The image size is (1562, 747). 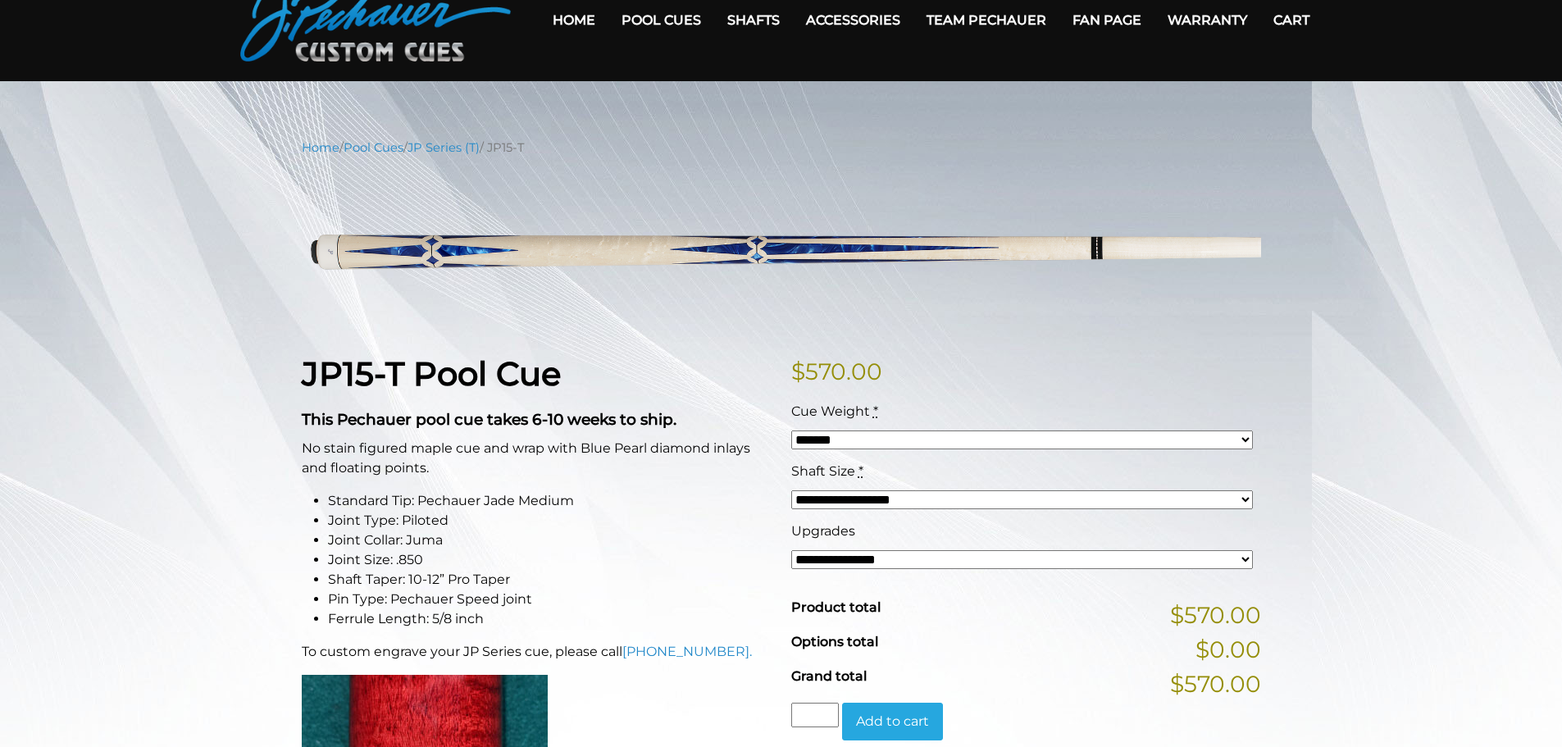 I want to click on span: Options total, so click(x=834, y=641).